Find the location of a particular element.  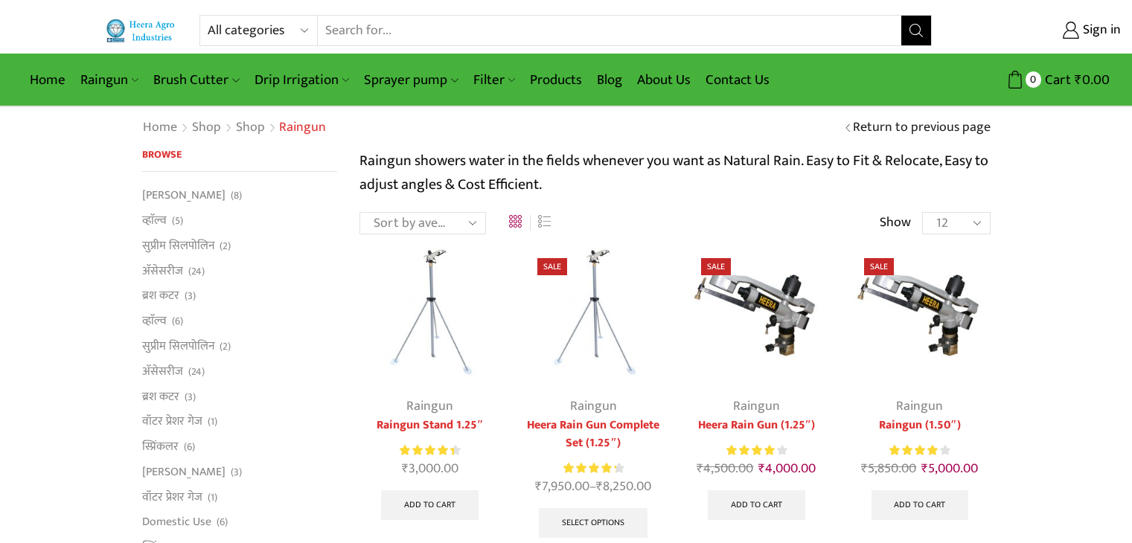

h1: Raingun is located at coordinates (302, 128).